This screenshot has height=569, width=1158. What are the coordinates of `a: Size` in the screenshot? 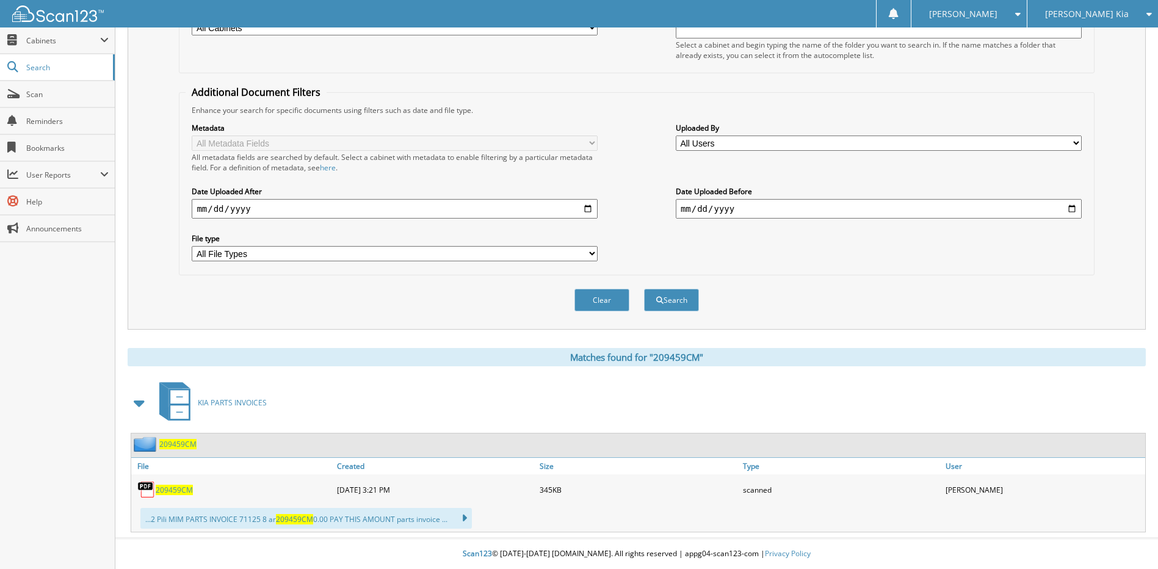 It's located at (638, 466).